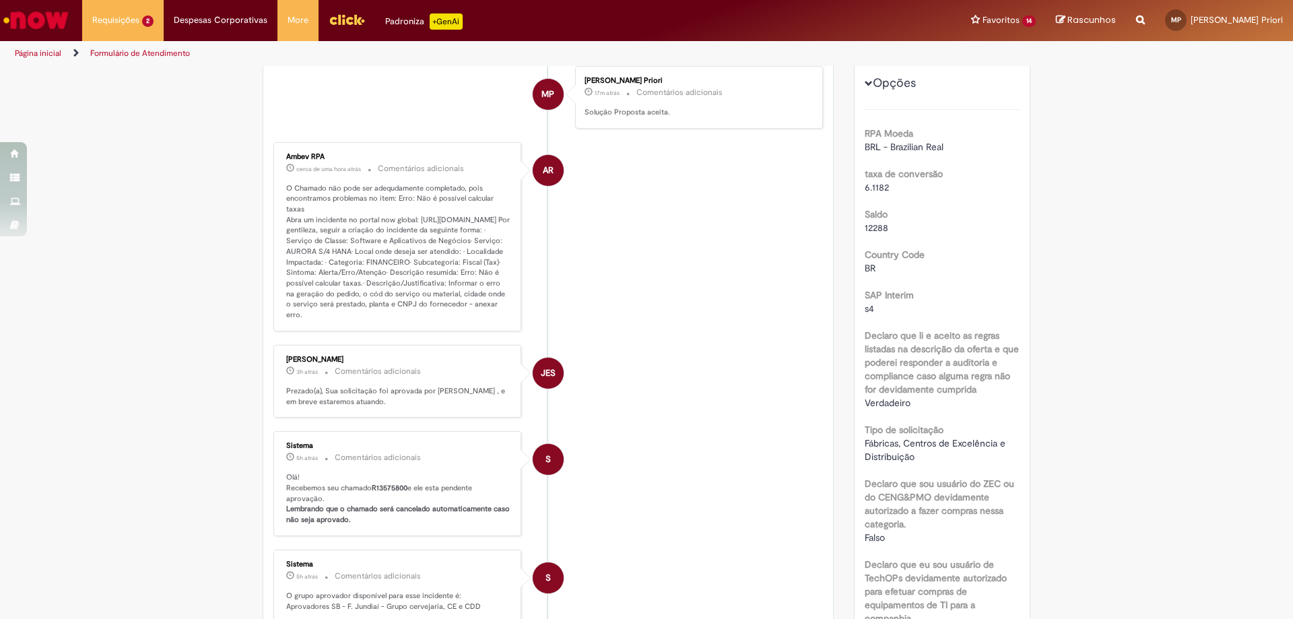 The image size is (1293, 619). What do you see at coordinates (548, 373) in the screenshot?
I see `div: Joao Emanuel Santos Andrade` at bounding box center [548, 373].